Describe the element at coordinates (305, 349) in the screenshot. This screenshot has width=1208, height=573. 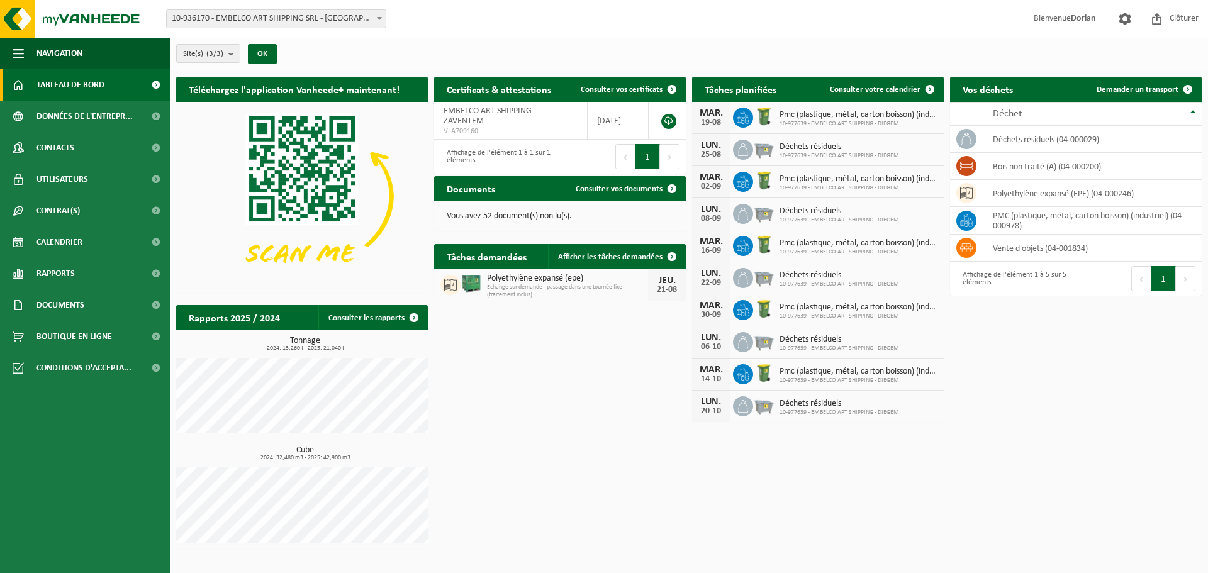
I see `span: 2024: 13,260 t - 2025: 21,040 t` at that location.